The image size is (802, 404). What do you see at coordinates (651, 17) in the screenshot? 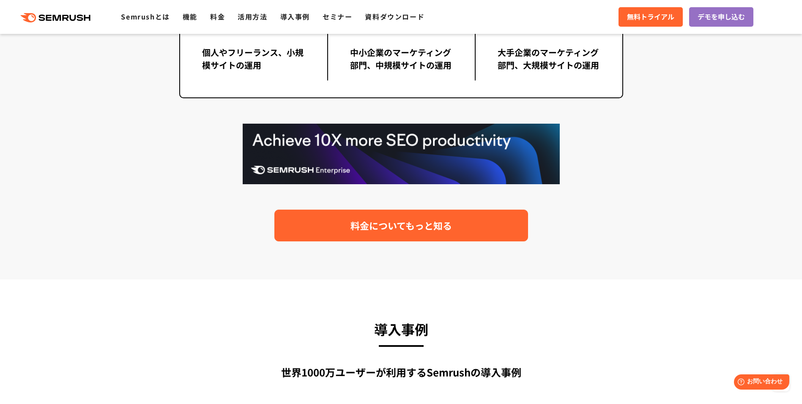
I see `a: 無料トライアル` at bounding box center [651, 17].